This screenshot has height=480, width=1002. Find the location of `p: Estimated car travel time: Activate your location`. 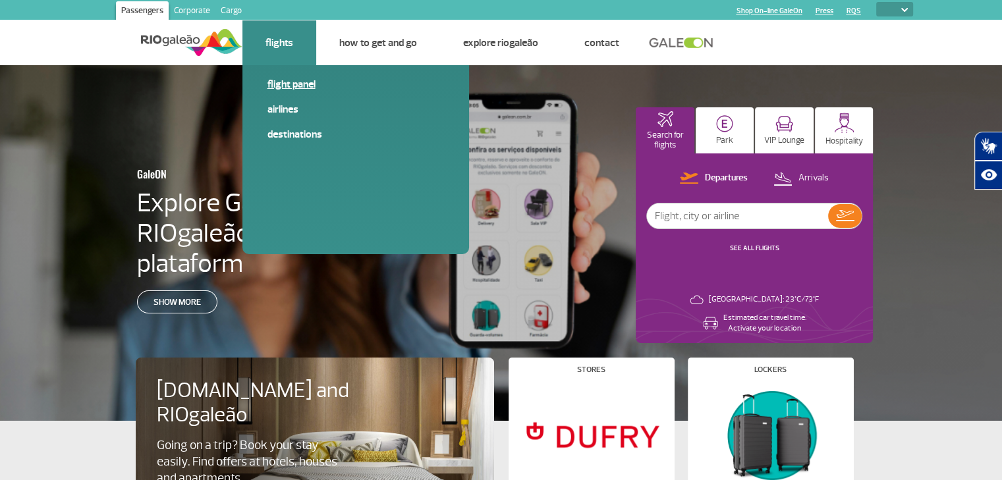

p: Estimated car travel time: Activate your location is located at coordinates (765, 323).